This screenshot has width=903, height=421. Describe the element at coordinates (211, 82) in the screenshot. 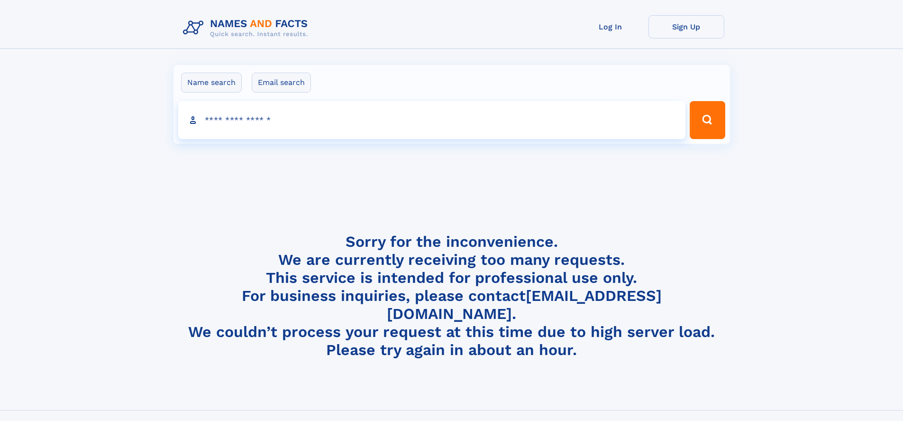

I see `label: Name search` at that location.